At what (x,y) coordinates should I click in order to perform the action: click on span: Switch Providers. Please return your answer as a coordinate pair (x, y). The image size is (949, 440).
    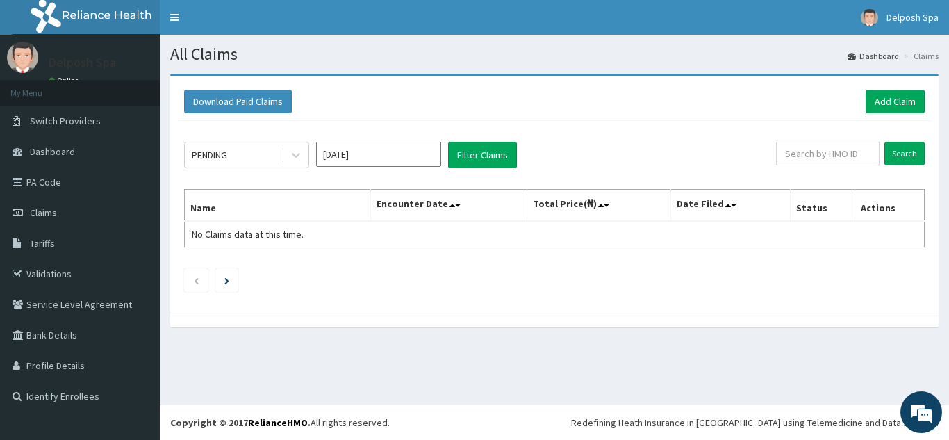
    Looking at the image, I should click on (65, 121).